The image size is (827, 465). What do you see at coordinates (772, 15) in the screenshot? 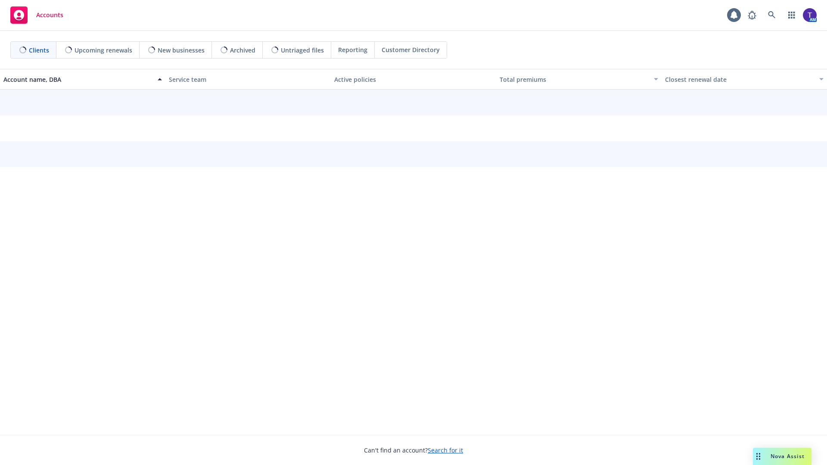
I see `a: Search` at bounding box center [772, 15].